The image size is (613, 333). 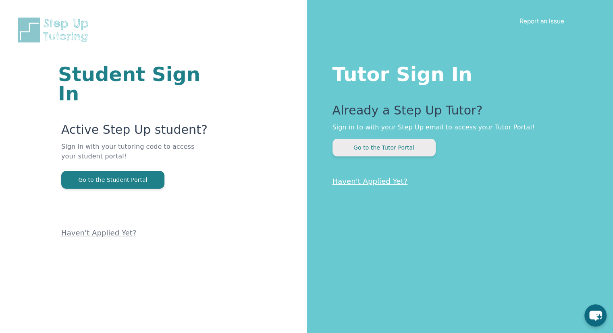 I want to click on a: Go to the Student Portal, so click(x=113, y=179).